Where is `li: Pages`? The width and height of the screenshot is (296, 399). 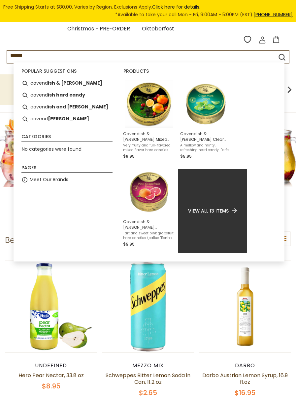
li: Pages is located at coordinates (67, 169).